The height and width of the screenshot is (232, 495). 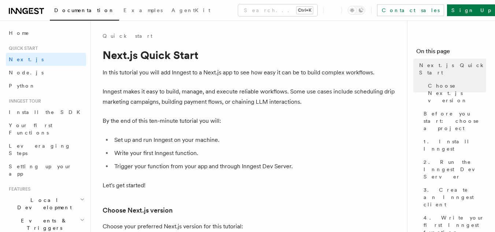 I want to click on a: AgentKit, so click(x=191, y=11).